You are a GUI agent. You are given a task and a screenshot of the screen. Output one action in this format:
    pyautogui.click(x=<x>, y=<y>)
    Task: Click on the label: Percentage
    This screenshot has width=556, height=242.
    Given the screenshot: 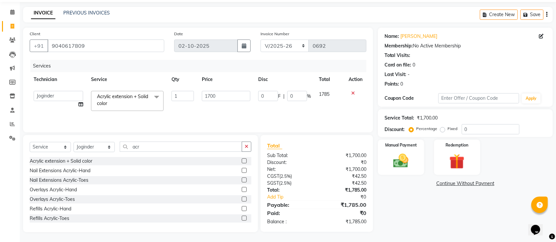 What is the action you would take?
    pyautogui.click(x=427, y=129)
    